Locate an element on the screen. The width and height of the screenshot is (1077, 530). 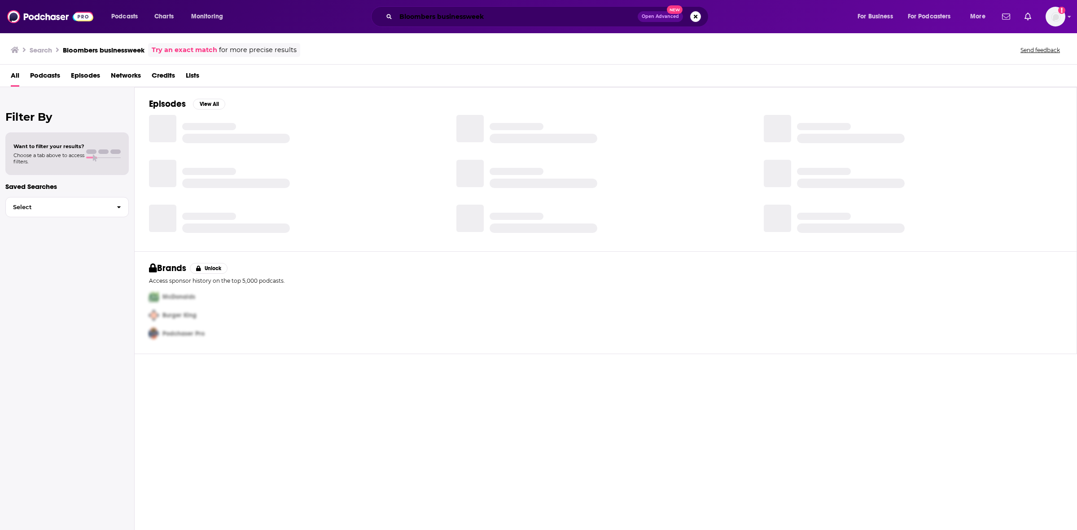
span: For Business is located at coordinates (875, 17).